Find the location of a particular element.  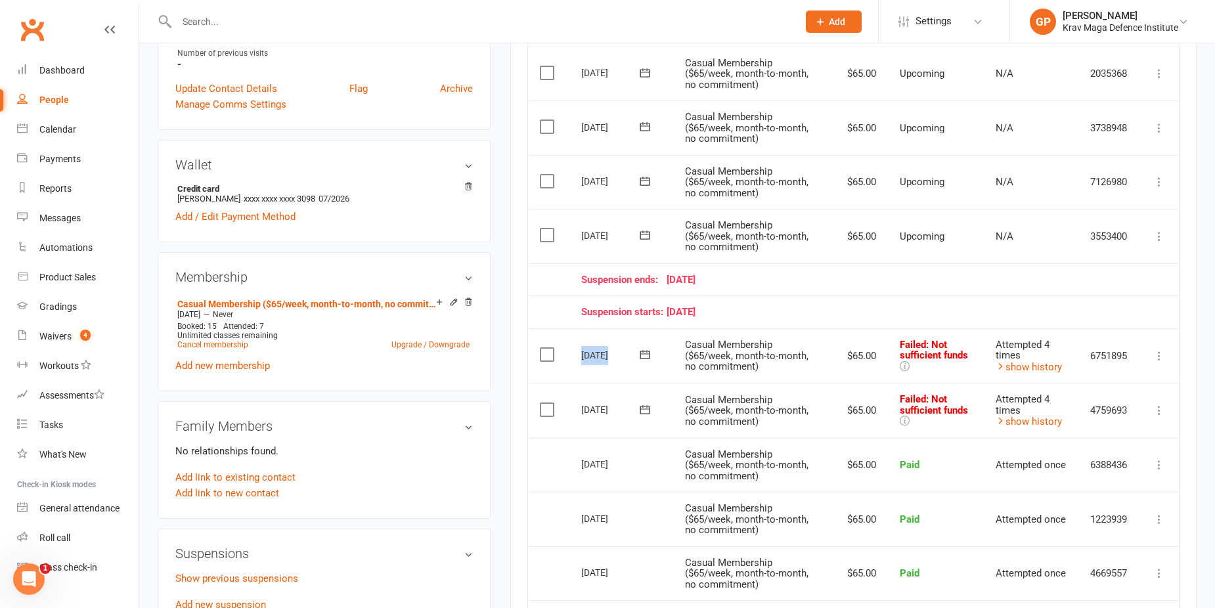

strong: Credit card is located at coordinates (322, 189).